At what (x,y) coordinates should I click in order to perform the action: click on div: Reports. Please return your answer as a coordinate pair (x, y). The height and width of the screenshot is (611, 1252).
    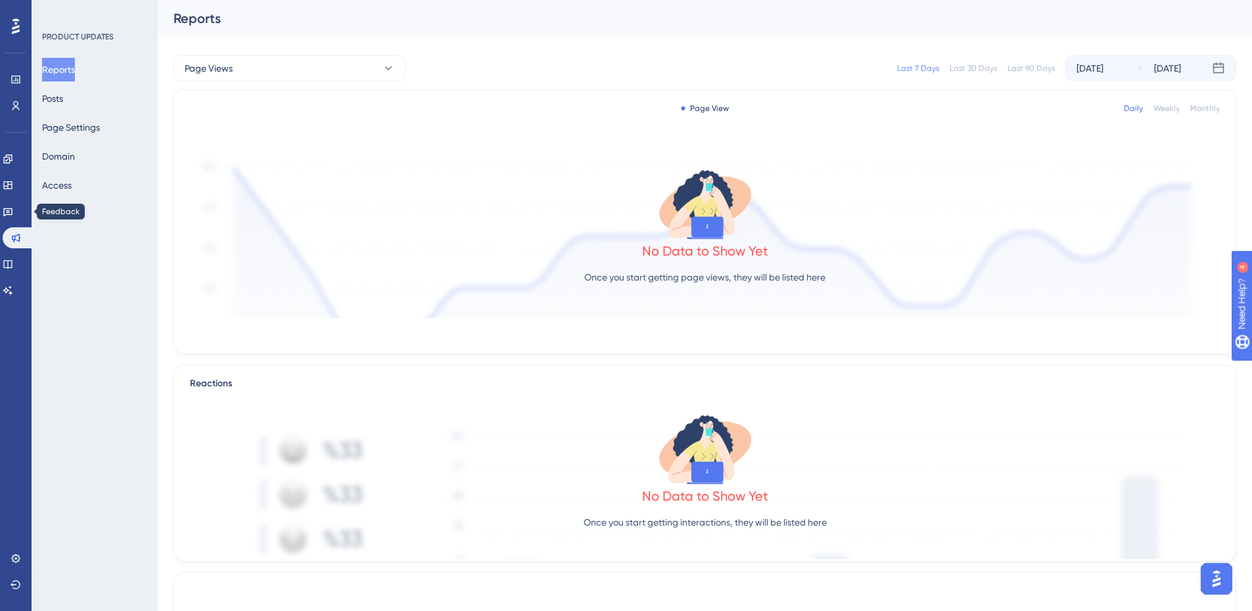
    Looking at the image, I should click on (688, 18).